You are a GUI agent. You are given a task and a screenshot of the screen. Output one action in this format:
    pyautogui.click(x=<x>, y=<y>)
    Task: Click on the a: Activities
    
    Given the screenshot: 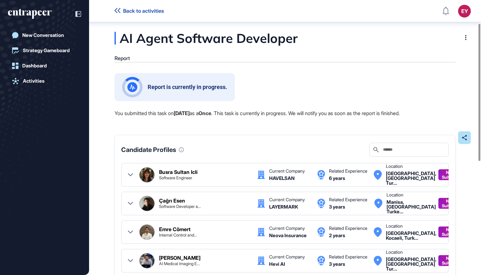 What is the action you would take?
    pyautogui.click(x=45, y=81)
    